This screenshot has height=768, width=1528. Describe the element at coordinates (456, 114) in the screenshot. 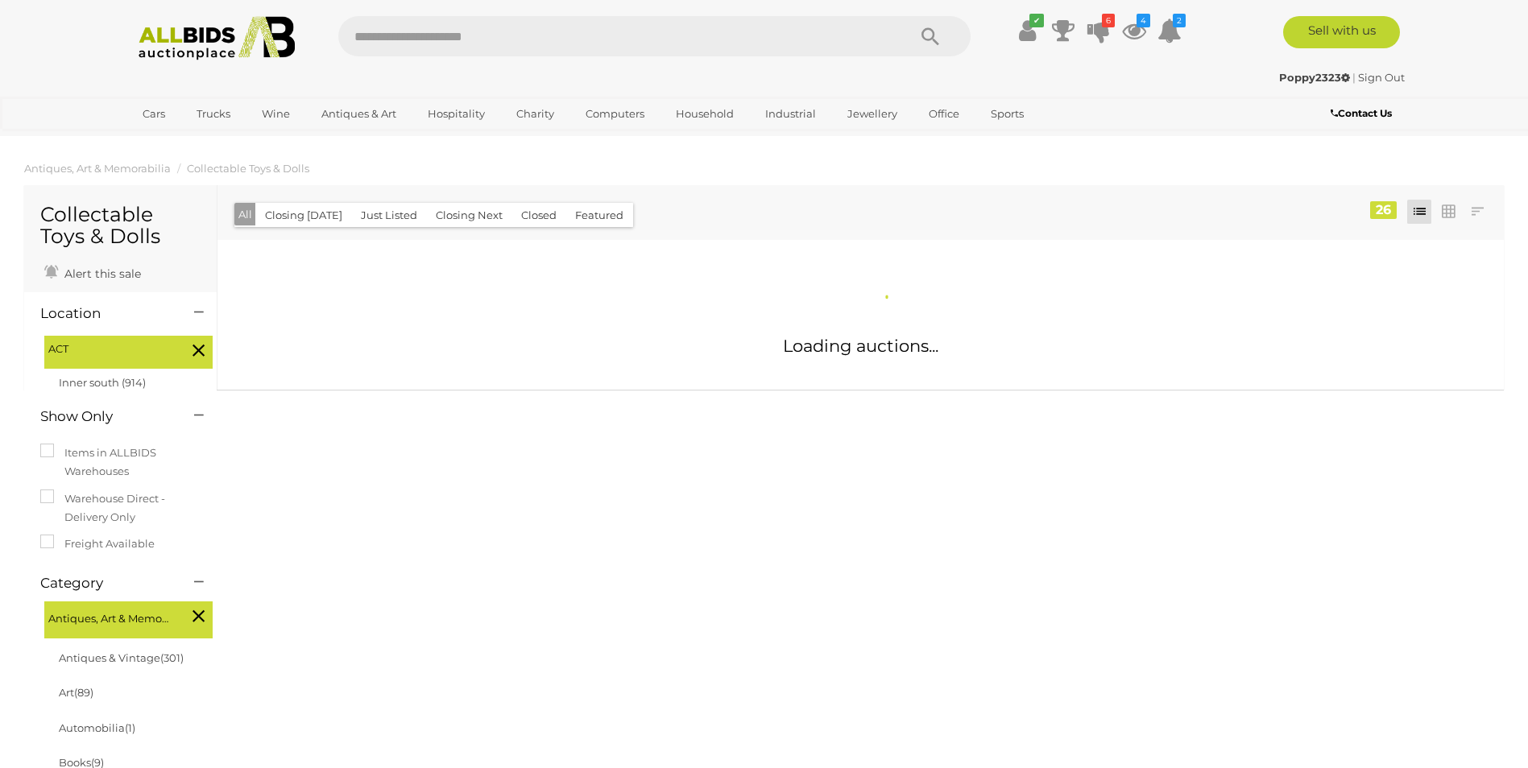

I see `a: Hospitality` at that location.